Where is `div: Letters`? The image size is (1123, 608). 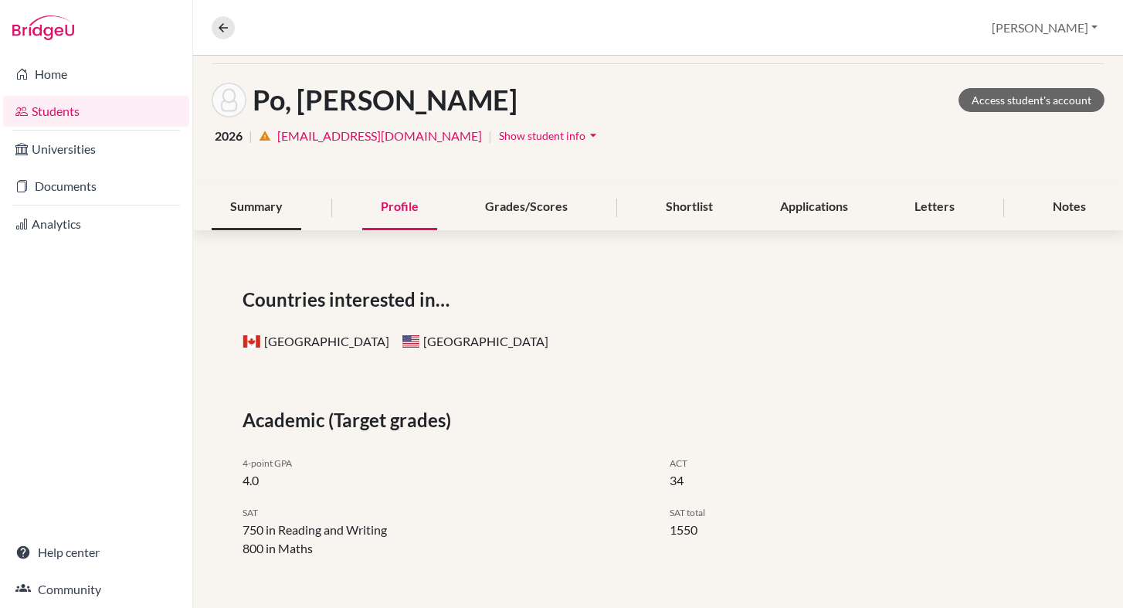
div: Letters is located at coordinates (935, 207).